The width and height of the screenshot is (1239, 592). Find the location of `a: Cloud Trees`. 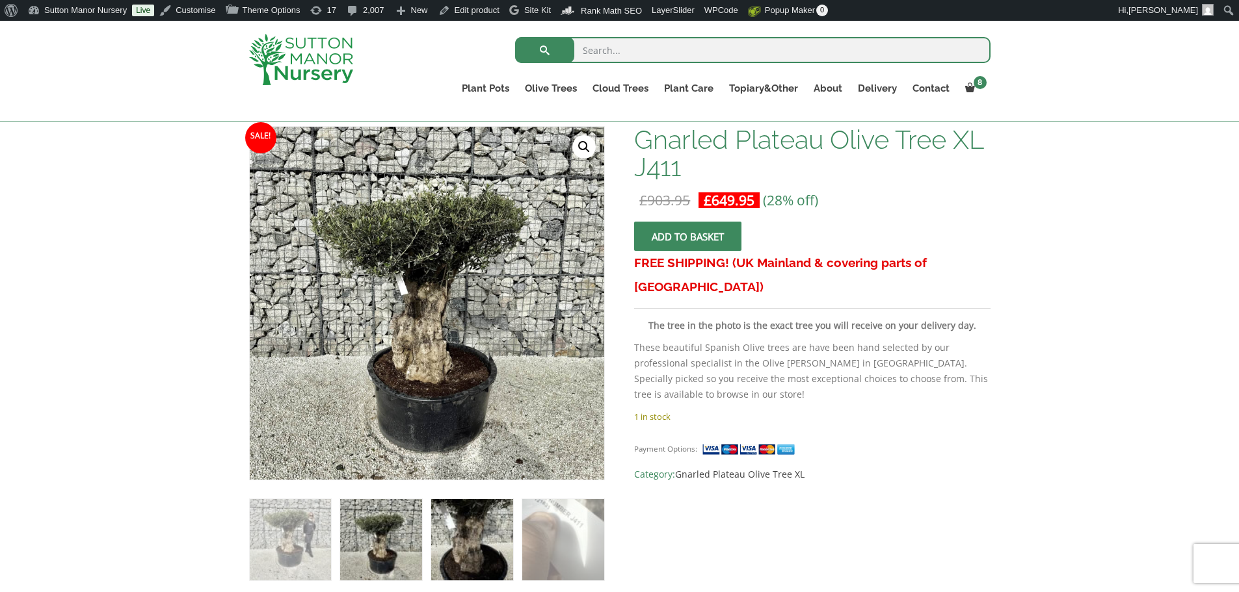

a: Cloud Trees is located at coordinates (620, 88).